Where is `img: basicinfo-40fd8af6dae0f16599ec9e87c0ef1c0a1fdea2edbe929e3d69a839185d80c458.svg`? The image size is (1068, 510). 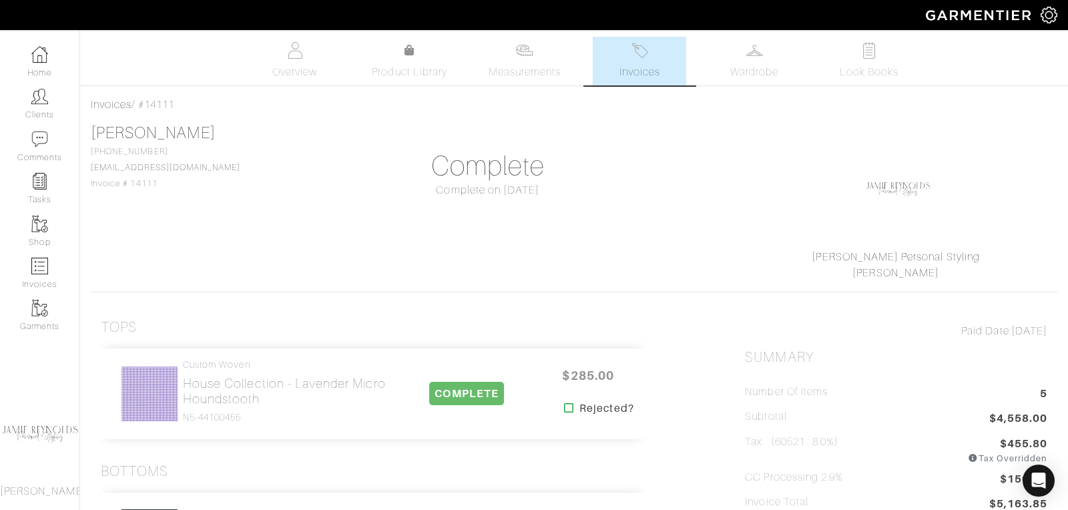 img: basicinfo-40fd8af6dae0f16599ec9e87c0ef1c0a1fdea2edbe929e3d69a839185d80c458.svg is located at coordinates (294, 50).